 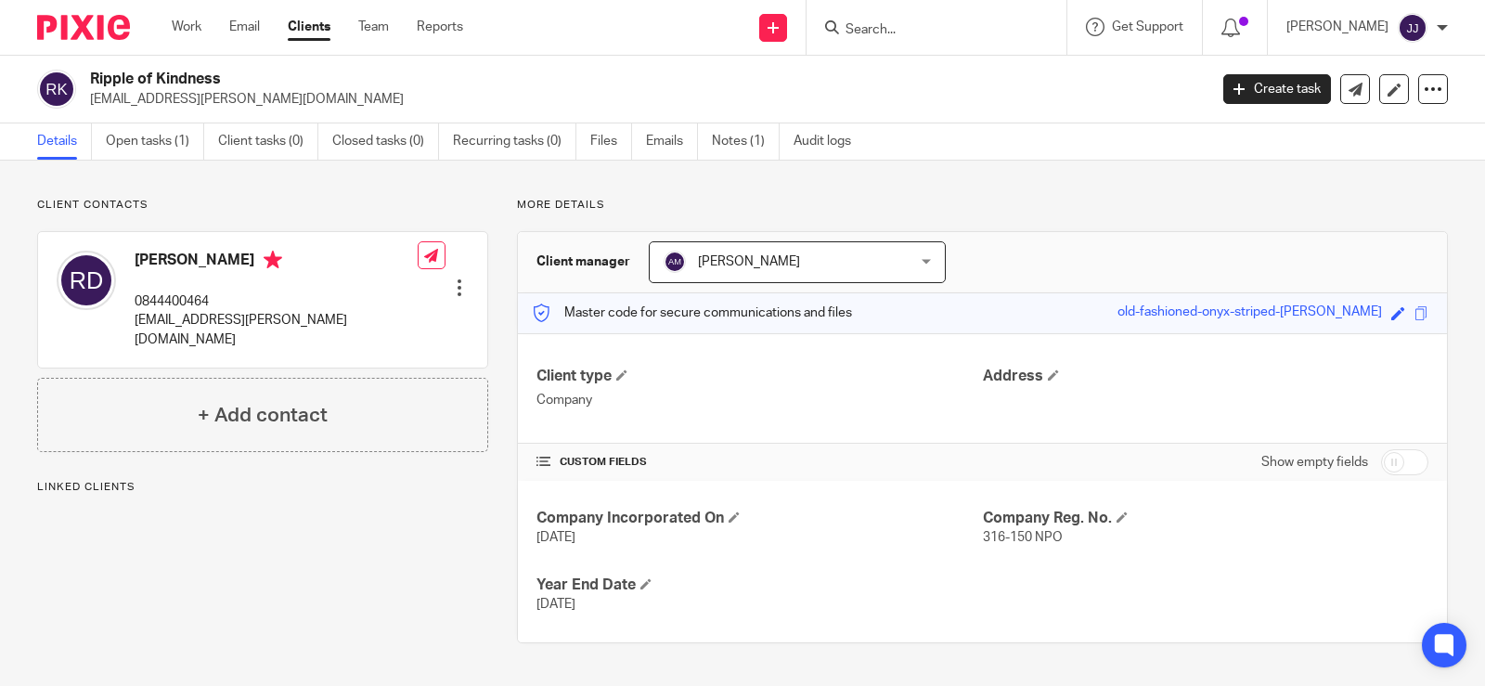 I want to click on h4: + Add contact, so click(x=263, y=415).